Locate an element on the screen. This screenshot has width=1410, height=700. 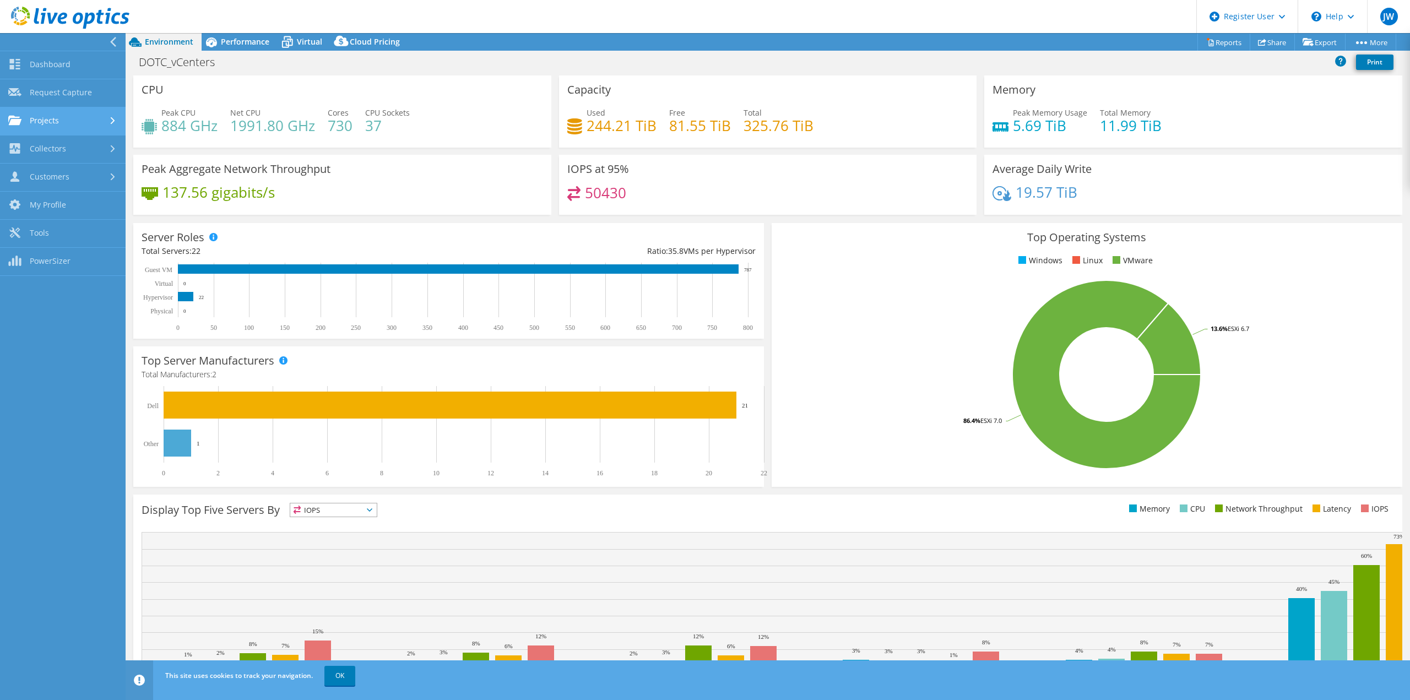
text: 6% is located at coordinates (731, 646).